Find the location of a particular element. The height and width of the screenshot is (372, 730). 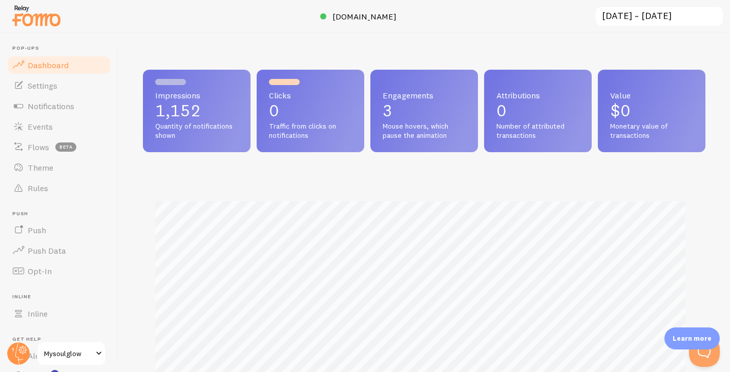

span: Events is located at coordinates (40, 126).